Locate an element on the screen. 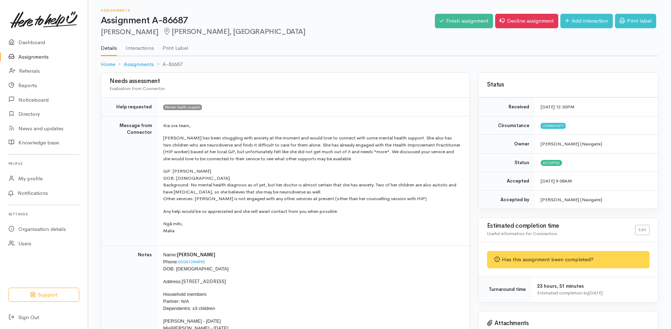  span: Community is located at coordinates (553, 125).